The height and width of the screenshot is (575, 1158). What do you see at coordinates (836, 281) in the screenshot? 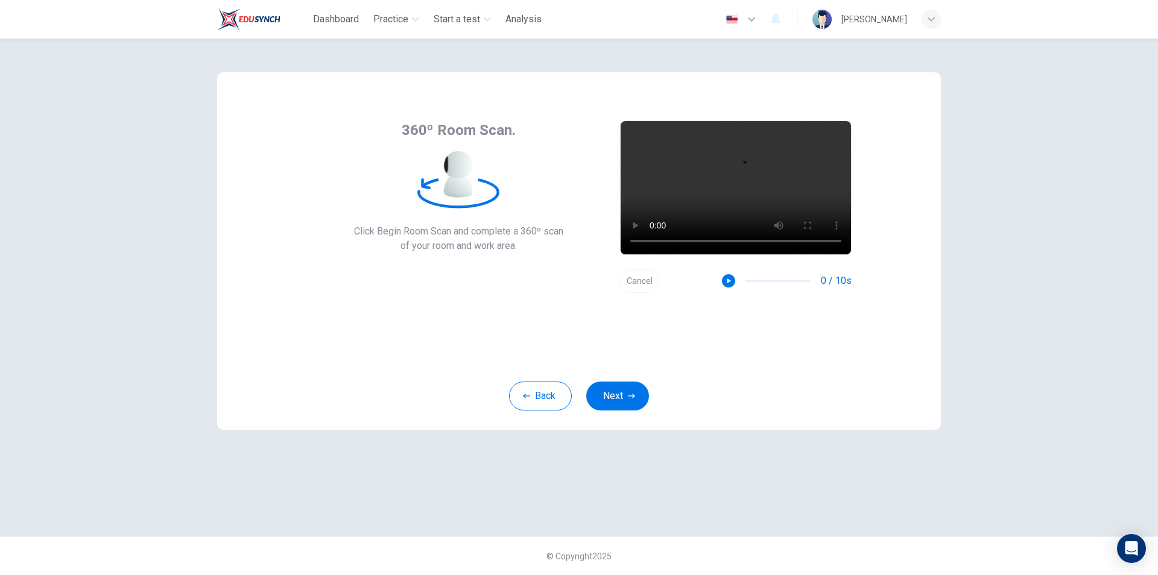
I see `span: 0 / 10s` at bounding box center [836, 281].